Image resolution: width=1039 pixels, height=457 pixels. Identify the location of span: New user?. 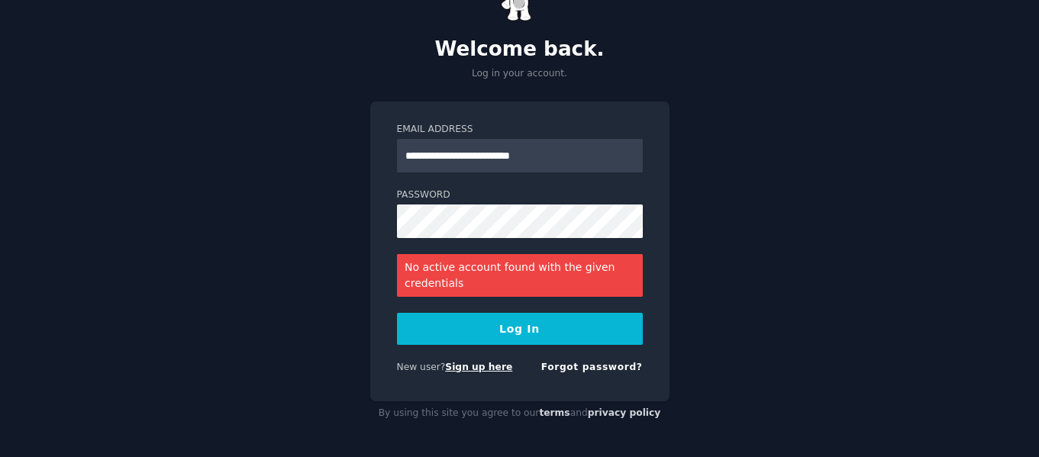
(422, 367).